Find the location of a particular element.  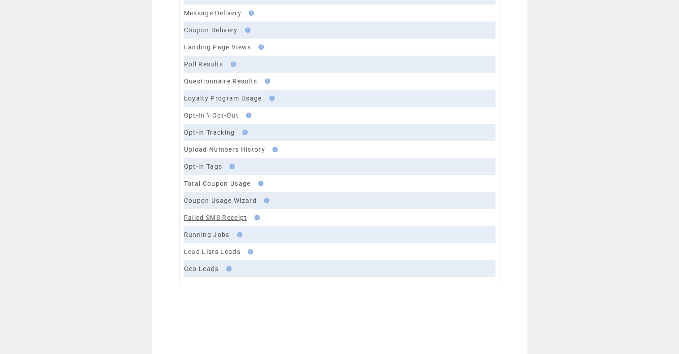

a: Message Delivery is located at coordinates (213, 13).